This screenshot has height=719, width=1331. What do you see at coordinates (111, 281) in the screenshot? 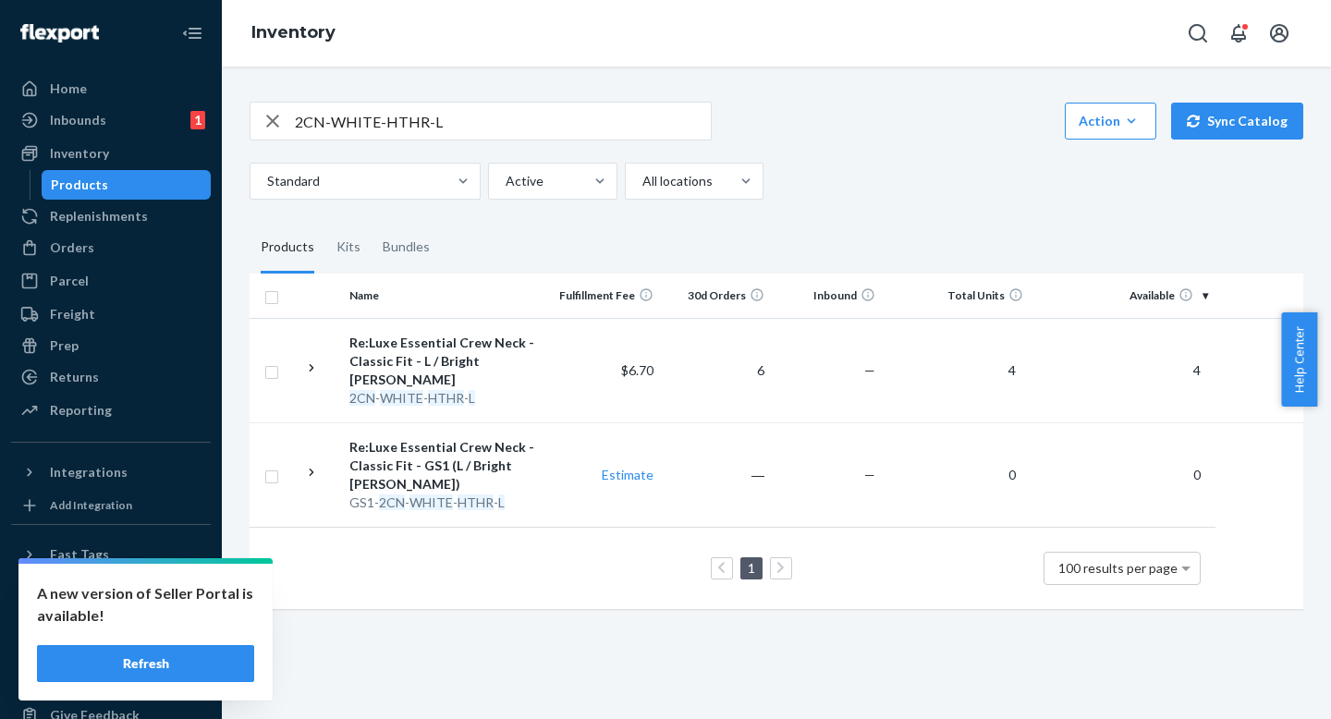
I see `a: Parcel` at bounding box center [111, 281].